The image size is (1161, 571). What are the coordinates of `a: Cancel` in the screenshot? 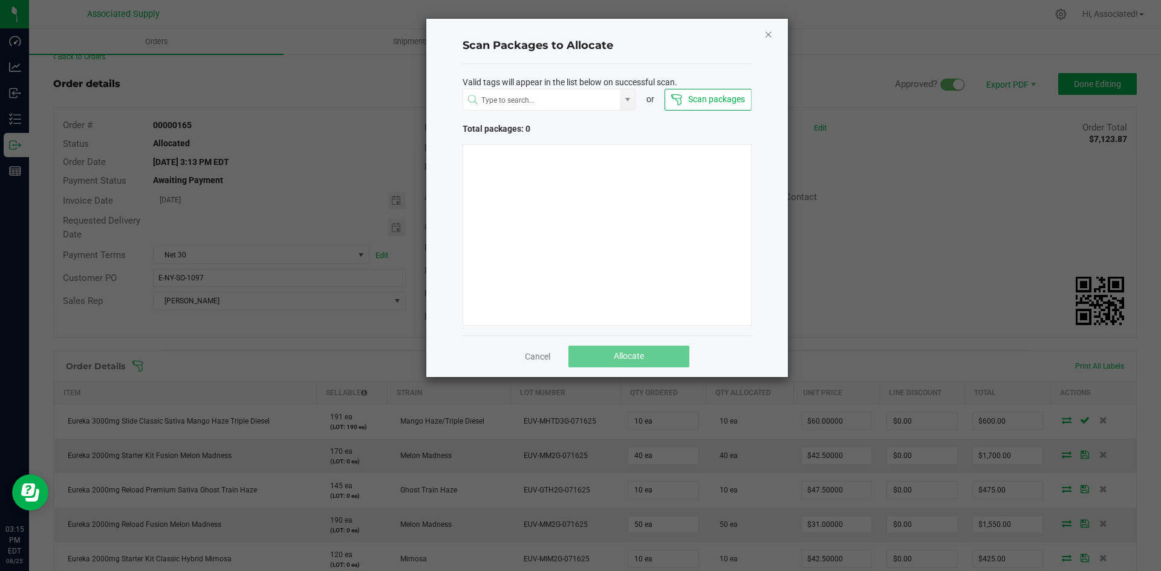 It's located at (538, 357).